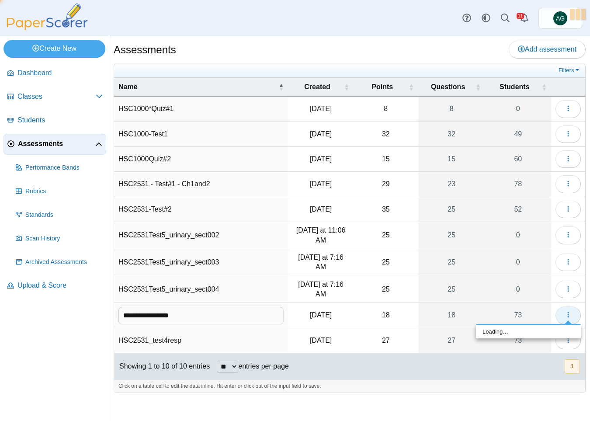 This screenshot has width=590, height=421. I want to click on time: Sep 16, 2025 at 11:13 PM, so click(321, 159).